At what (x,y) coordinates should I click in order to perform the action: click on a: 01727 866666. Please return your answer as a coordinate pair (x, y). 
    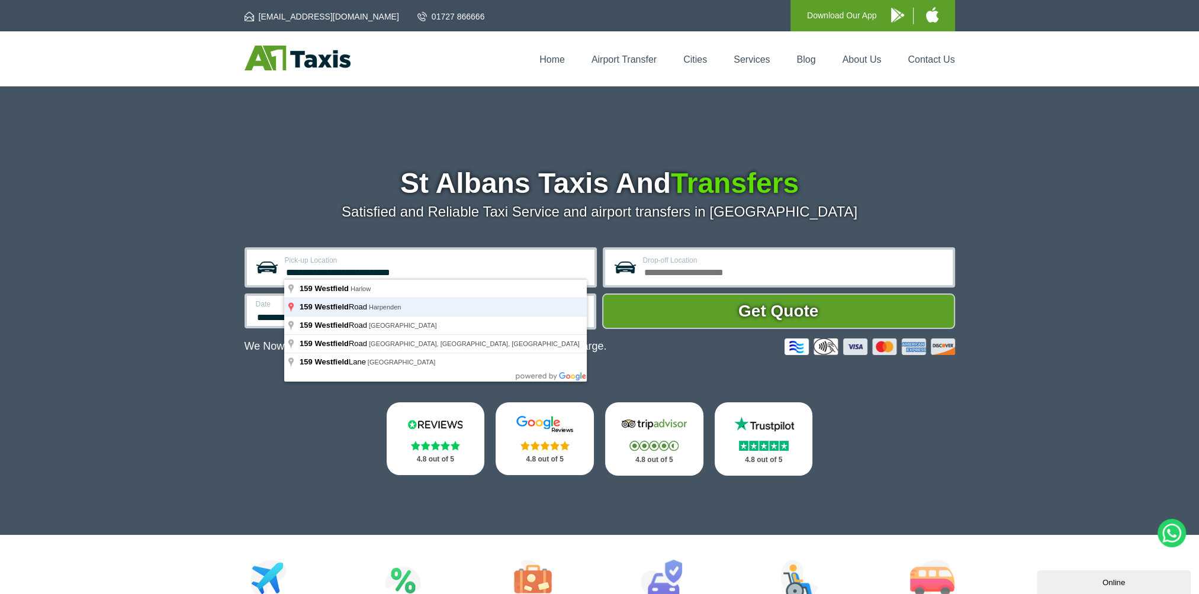
    Looking at the image, I should click on (451, 17).